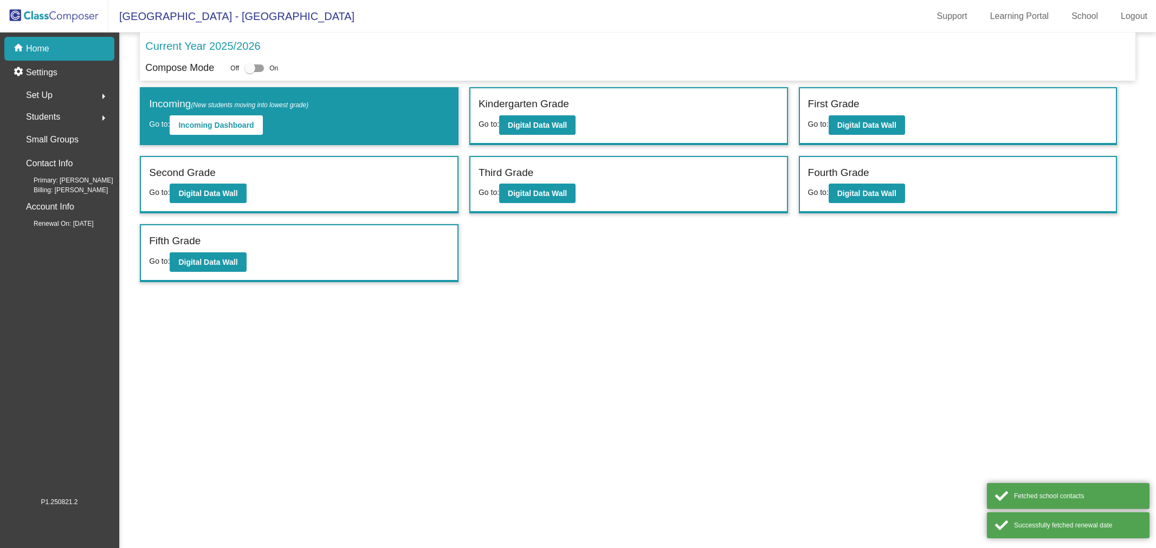 This screenshot has height=548, width=1156. What do you see at coordinates (39, 95) in the screenshot?
I see `span: Set Up` at bounding box center [39, 95].